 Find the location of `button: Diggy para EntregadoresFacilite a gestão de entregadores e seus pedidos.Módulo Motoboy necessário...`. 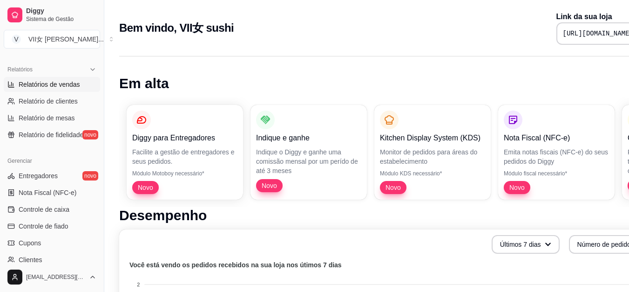

button: Diggy para EntregadoresFacilite a gestão de entregadores e seus pedidos.Módulo Motoboy necessário... is located at coordinates (185, 152).